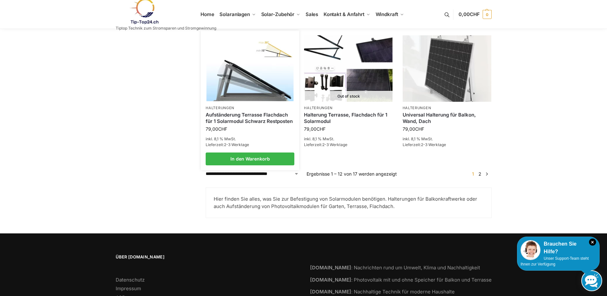 This screenshot has height=296, width=607. Describe the element at coordinates (447, 68) in the screenshot. I see `img: Befestigung Solarpaneele` at that location.